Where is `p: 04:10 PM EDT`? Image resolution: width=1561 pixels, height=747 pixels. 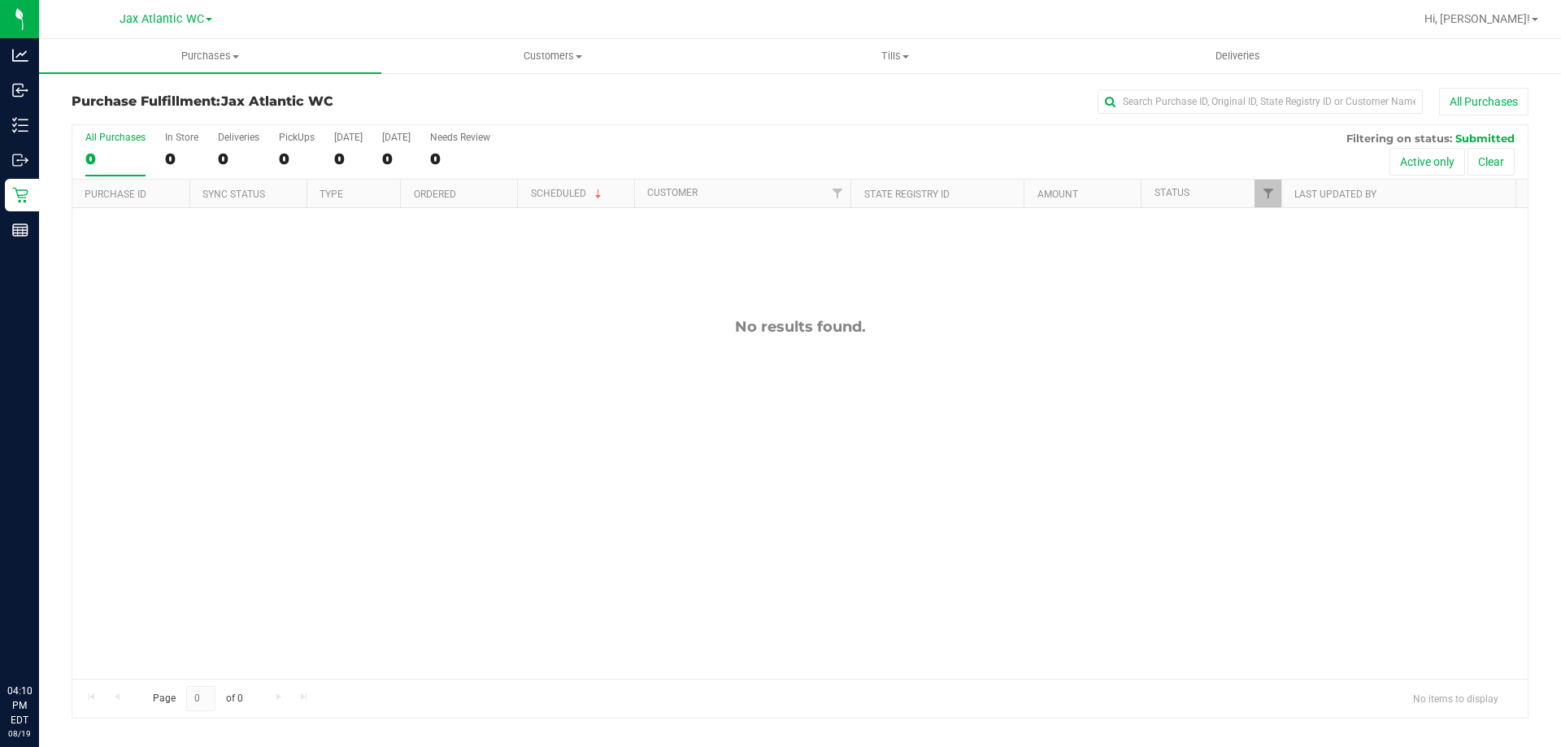 p: 04:10 PM EDT is located at coordinates (20, 706).